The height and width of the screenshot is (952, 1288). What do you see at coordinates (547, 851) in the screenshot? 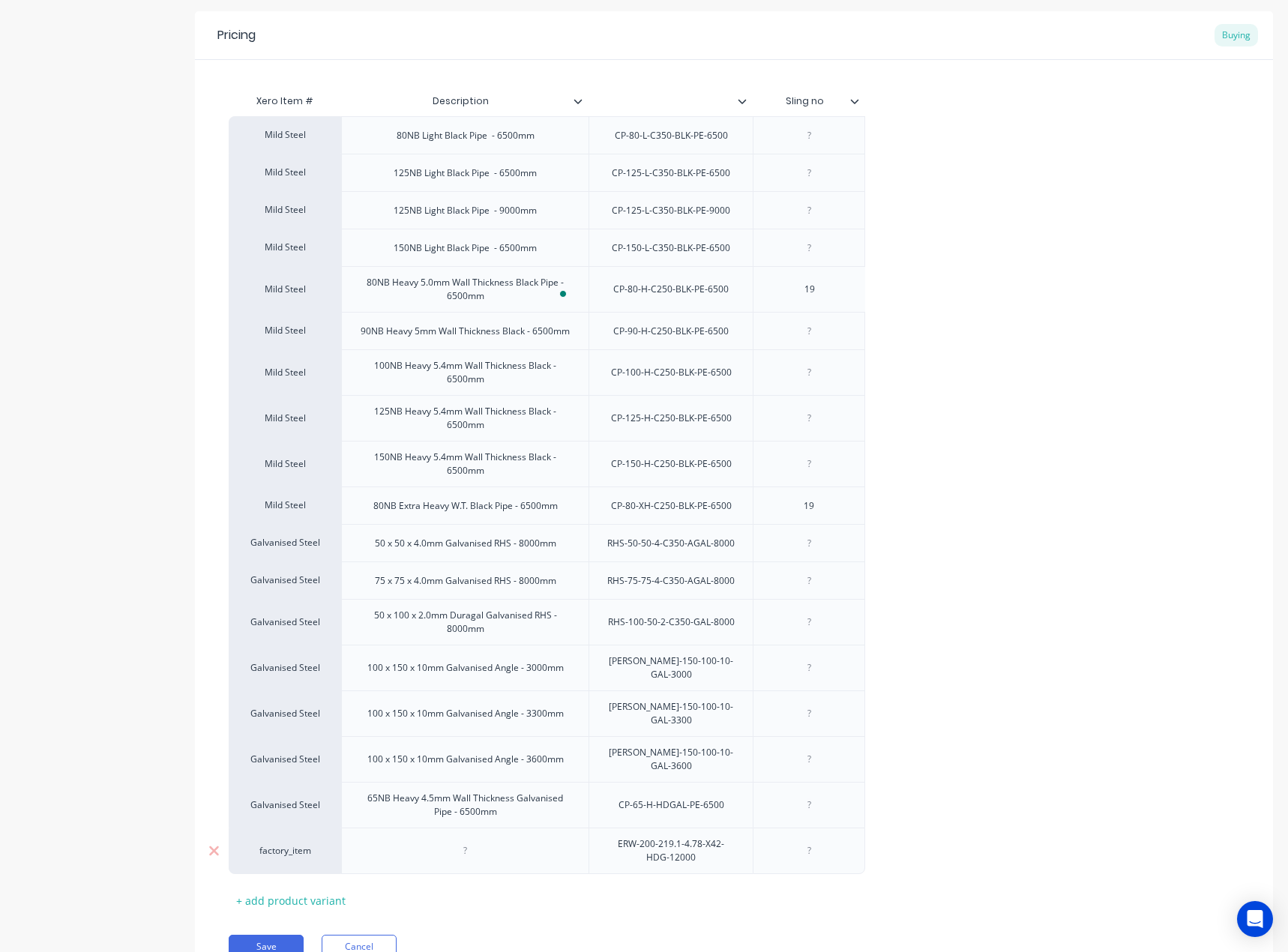
I see `div: factory_itemERW-200-219.1-4.78-X42-HDG-12000` at bounding box center [547, 851].